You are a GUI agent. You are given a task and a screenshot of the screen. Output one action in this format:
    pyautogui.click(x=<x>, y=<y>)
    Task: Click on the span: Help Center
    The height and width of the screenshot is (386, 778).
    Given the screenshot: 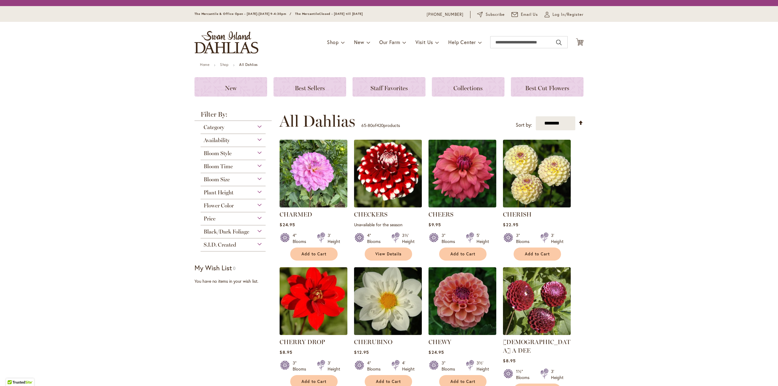 What is the action you would take?
    pyautogui.click(x=462, y=42)
    